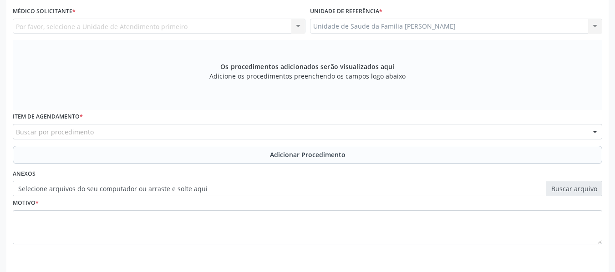 The height and width of the screenshot is (272, 615). I want to click on label: Anexos, so click(24, 174).